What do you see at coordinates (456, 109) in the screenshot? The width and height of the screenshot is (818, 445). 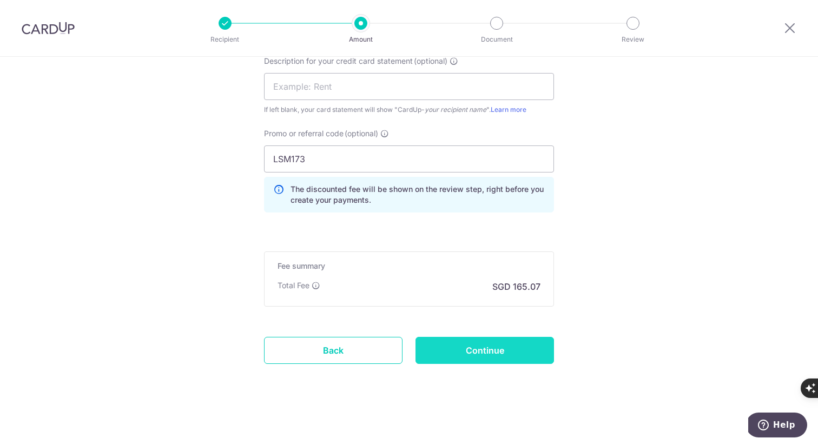 I see `i: your recipient name` at bounding box center [456, 109].